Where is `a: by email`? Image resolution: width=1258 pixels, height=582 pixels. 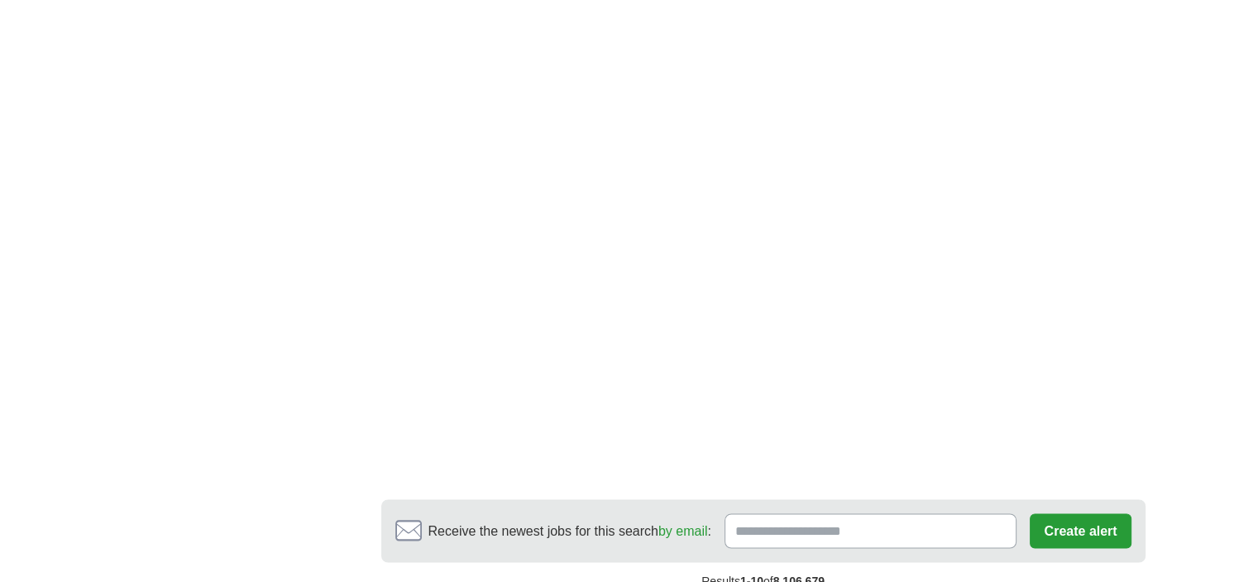 a: by email is located at coordinates (683, 529).